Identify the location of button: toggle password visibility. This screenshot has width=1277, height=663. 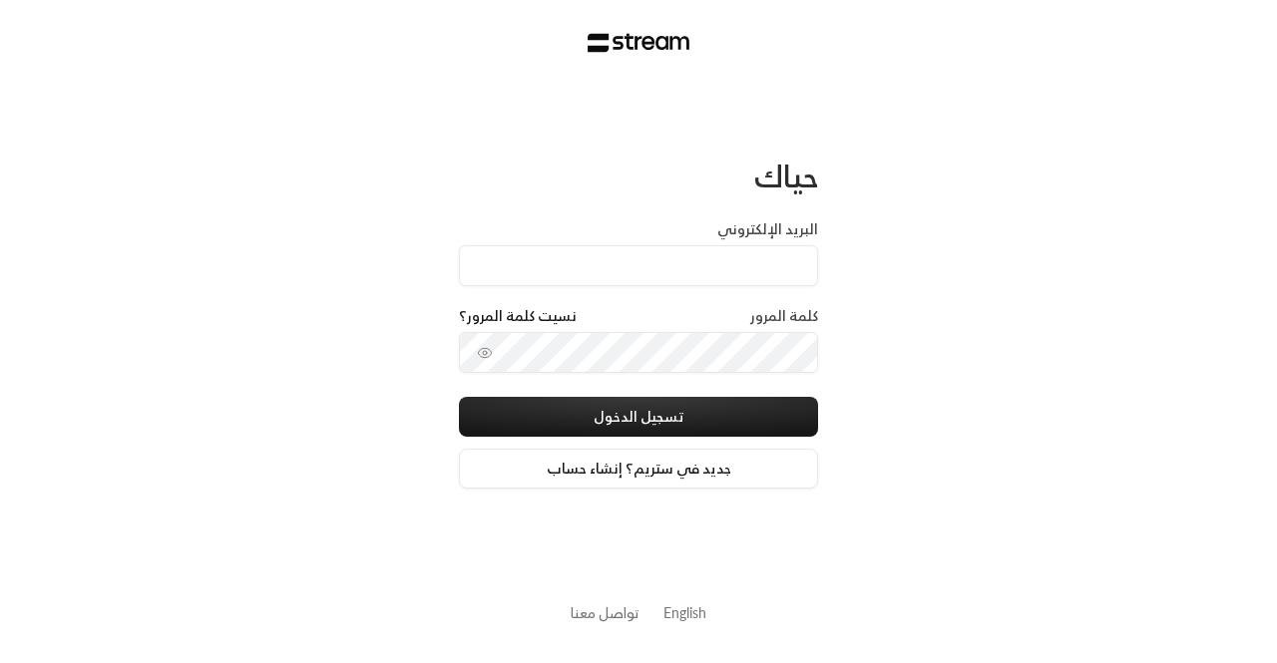
(485, 353).